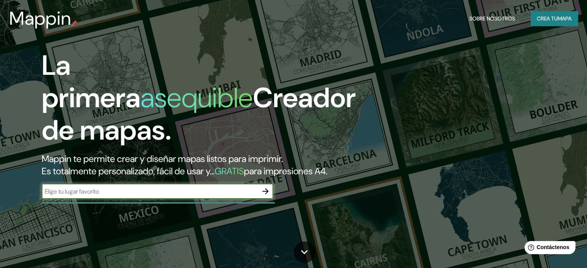  Describe the element at coordinates (128, 171) in the screenshot. I see `font: Es totalmente personalizado, fácil de usar y...` at that location.